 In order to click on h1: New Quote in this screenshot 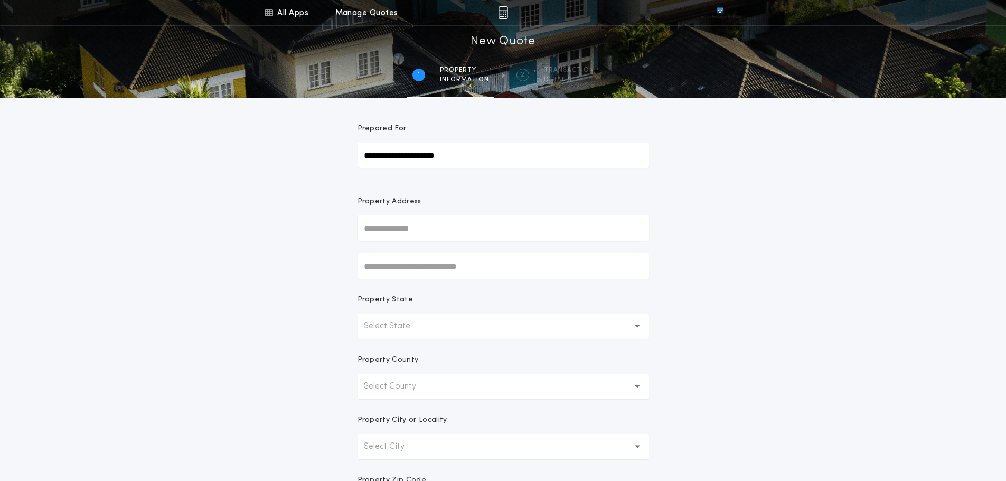, I will do `click(502, 42)`.